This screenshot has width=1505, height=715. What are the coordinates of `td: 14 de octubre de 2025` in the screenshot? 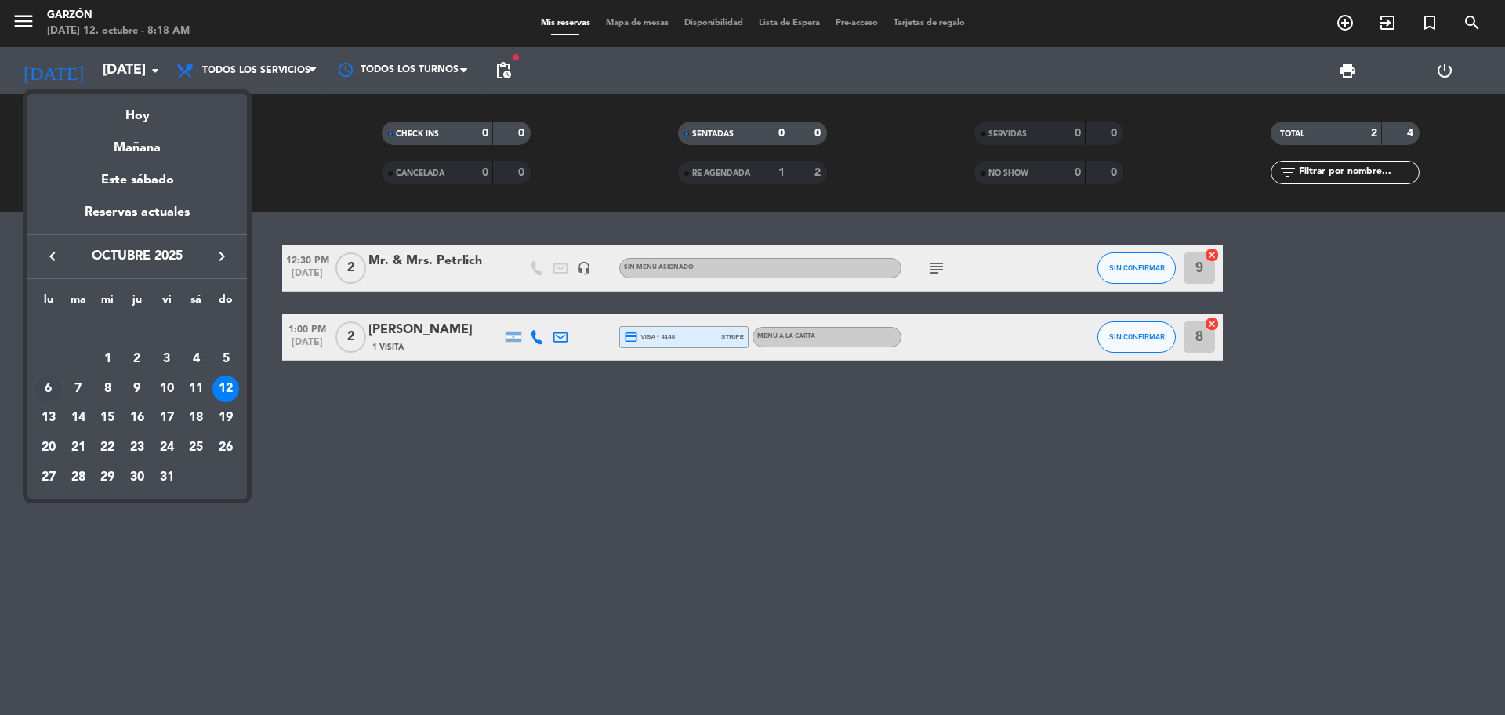 It's located at (78, 418).